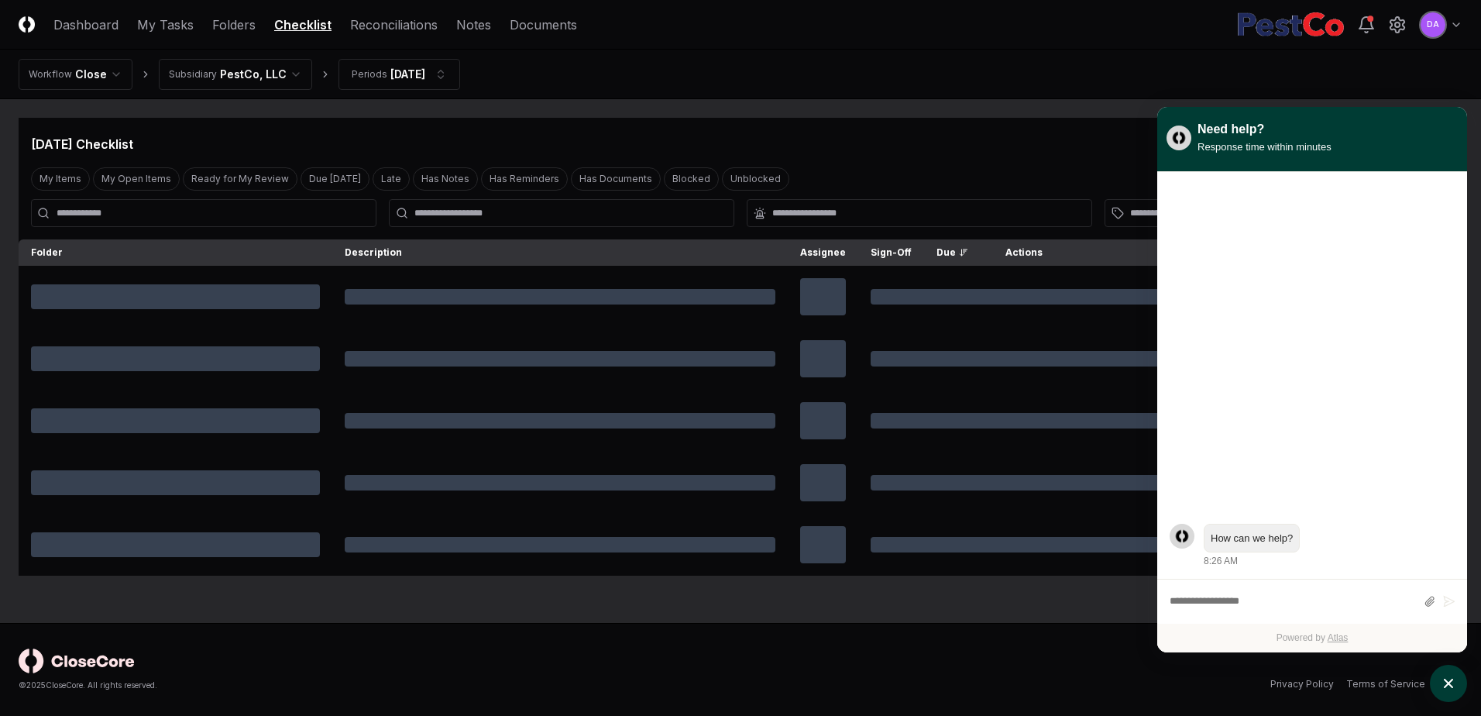  I want to click on a: Documents, so click(543, 25).